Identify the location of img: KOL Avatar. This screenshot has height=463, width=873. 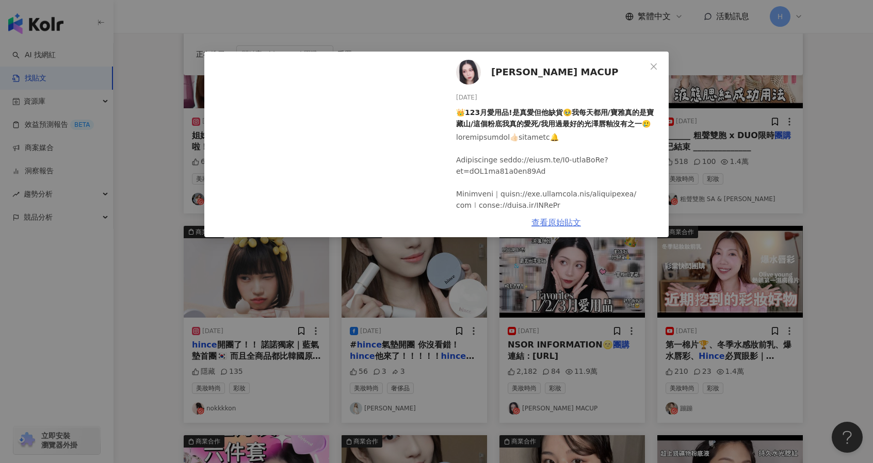
(469, 72).